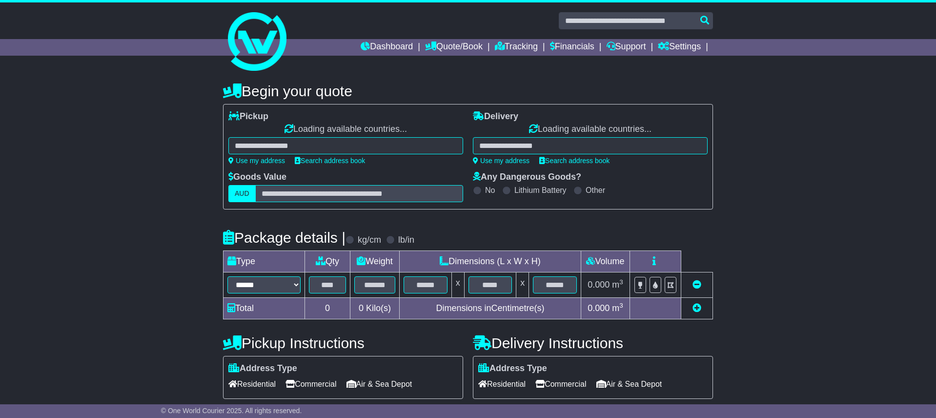  Describe the element at coordinates (468, 91) in the screenshot. I see `h4: Begin your quote` at that location.